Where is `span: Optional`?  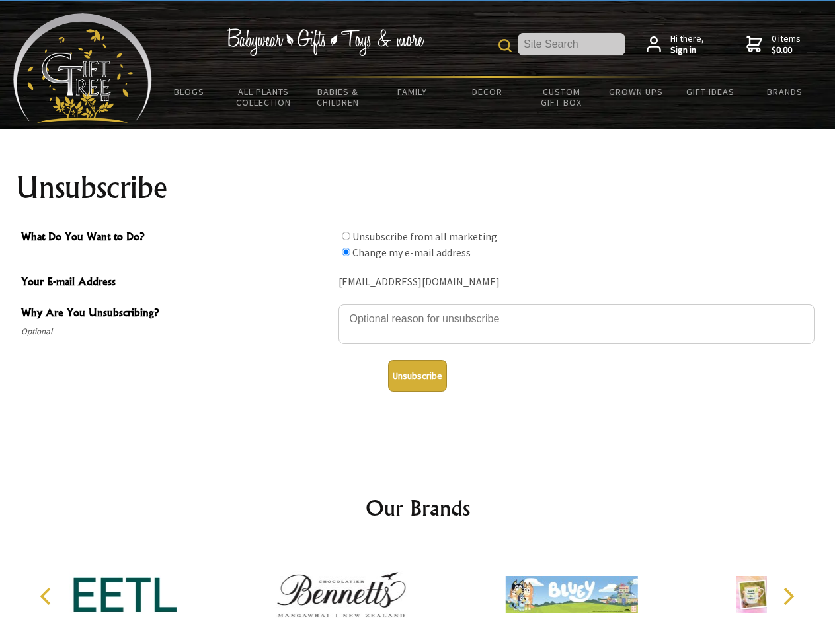
span: Optional is located at coordinates (176, 332).